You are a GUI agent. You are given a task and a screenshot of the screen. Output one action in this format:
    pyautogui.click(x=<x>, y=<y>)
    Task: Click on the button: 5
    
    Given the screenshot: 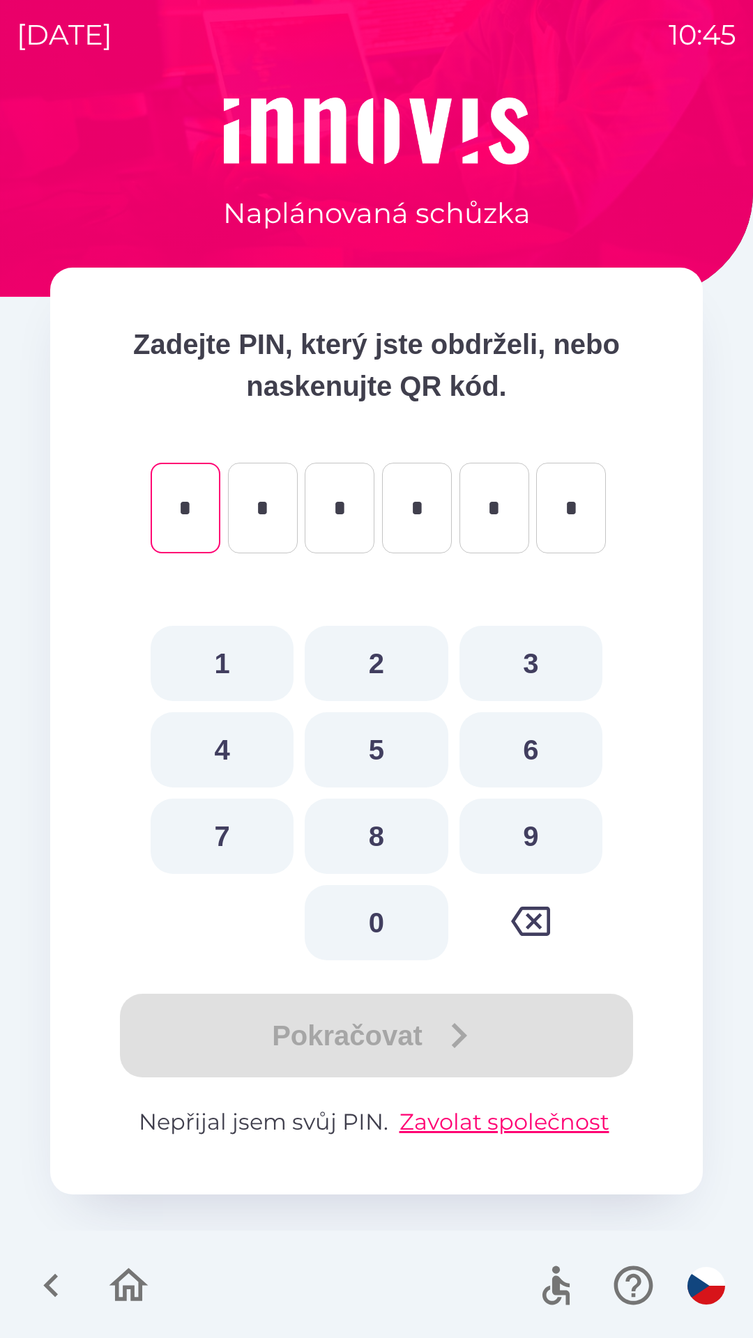 What is the action you would take?
    pyautogui.click(x=376, y=750)
    